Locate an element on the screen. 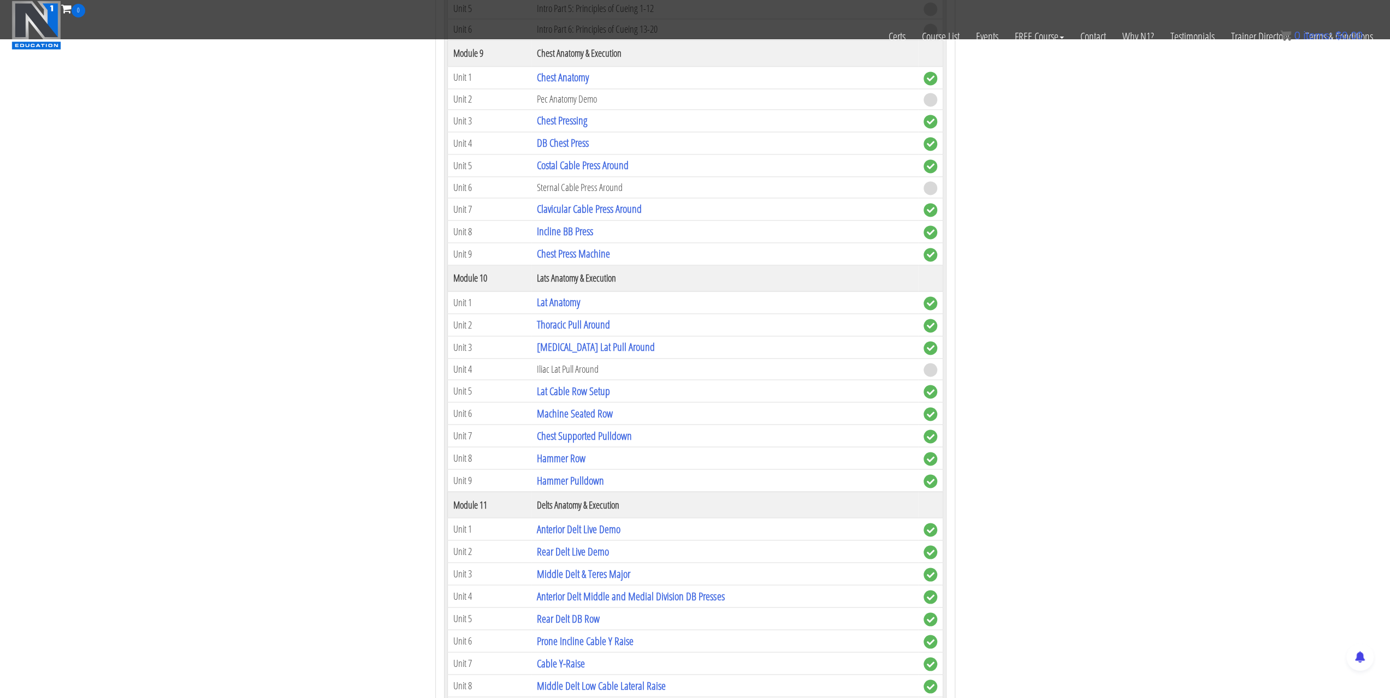  a: 0 items: $0.00 is located at coordinates (1321, 35).